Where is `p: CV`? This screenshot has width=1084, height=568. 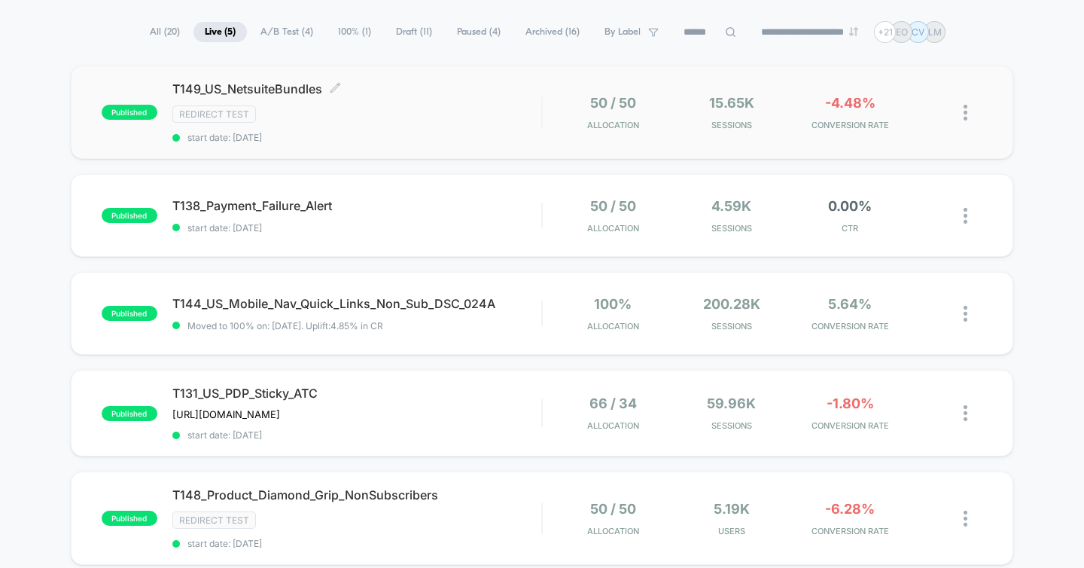 p: CV is located at coordinates (918, 32).